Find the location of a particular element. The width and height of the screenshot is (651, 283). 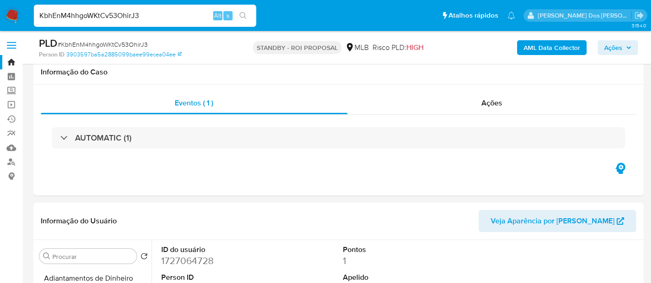

span: s is located at coordinates (228, 15).